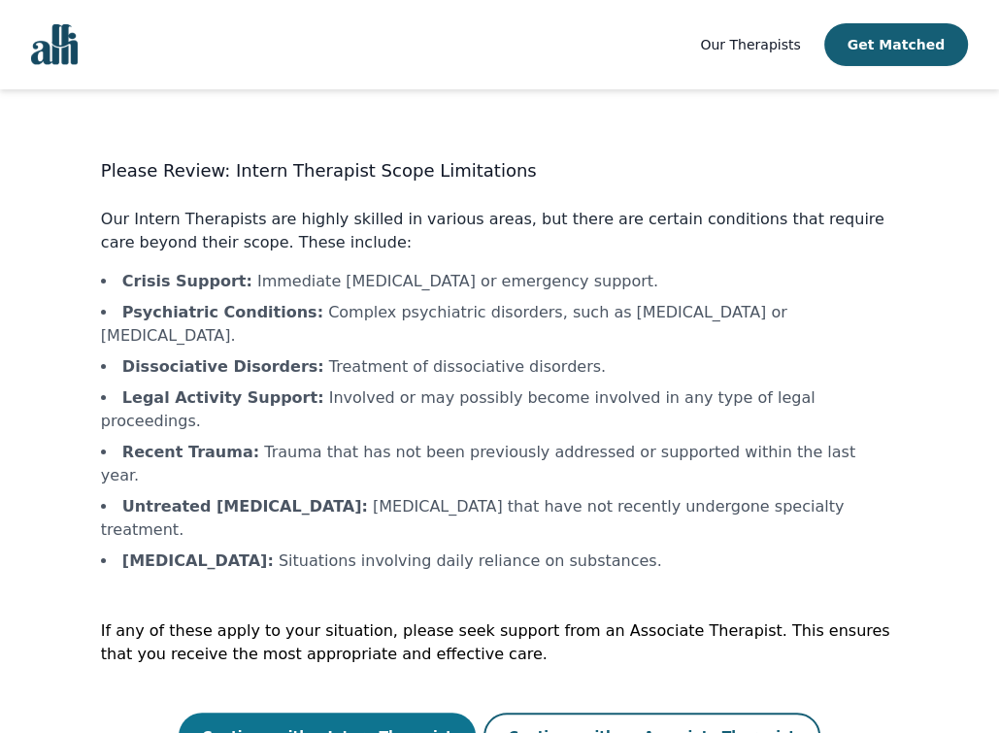 The width and height of the screenshot is (999, 733). What do you see at coordinates (499, 410) in the screenshot?
I see `li: Involved or may possibly become involved in any type of legal proceedings.` at bounding box center [499, 410].